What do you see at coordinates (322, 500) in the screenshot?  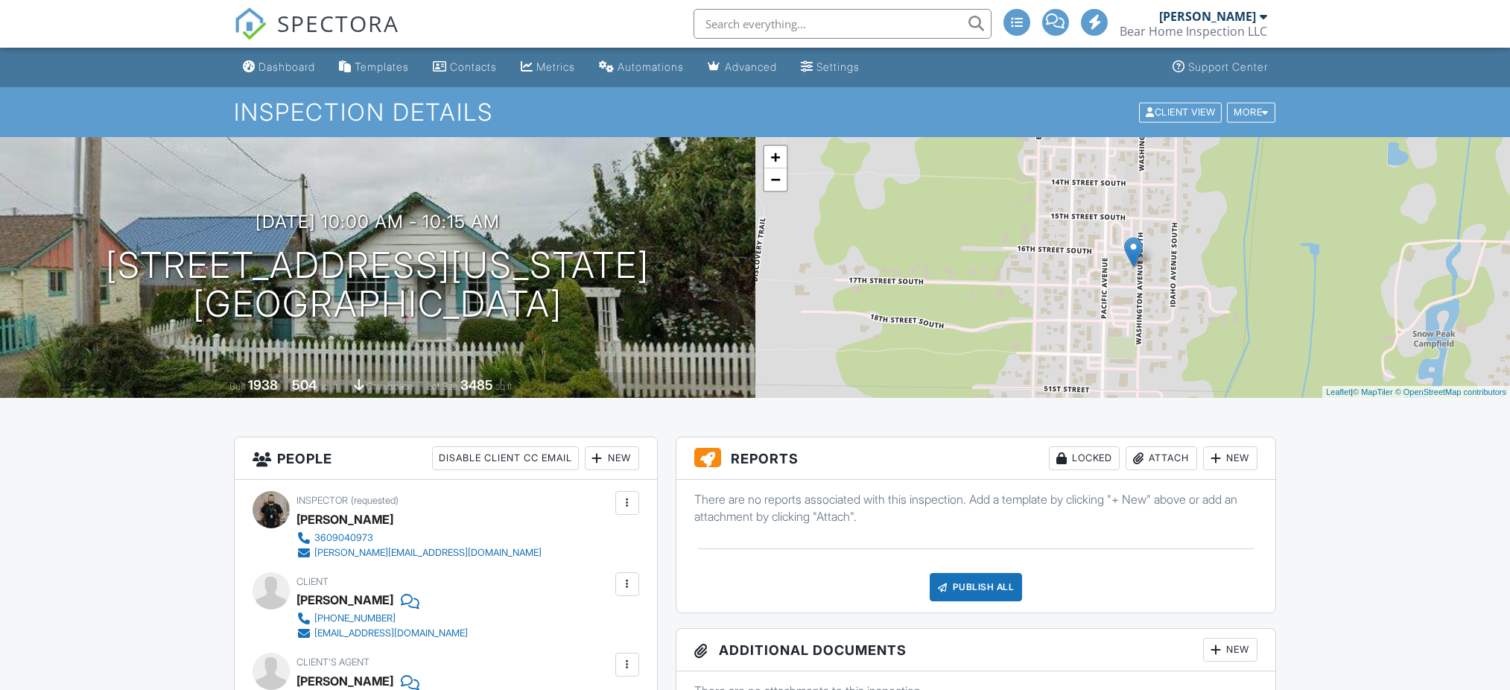 I see `span: Inspector` at bounding box center [322, 500].